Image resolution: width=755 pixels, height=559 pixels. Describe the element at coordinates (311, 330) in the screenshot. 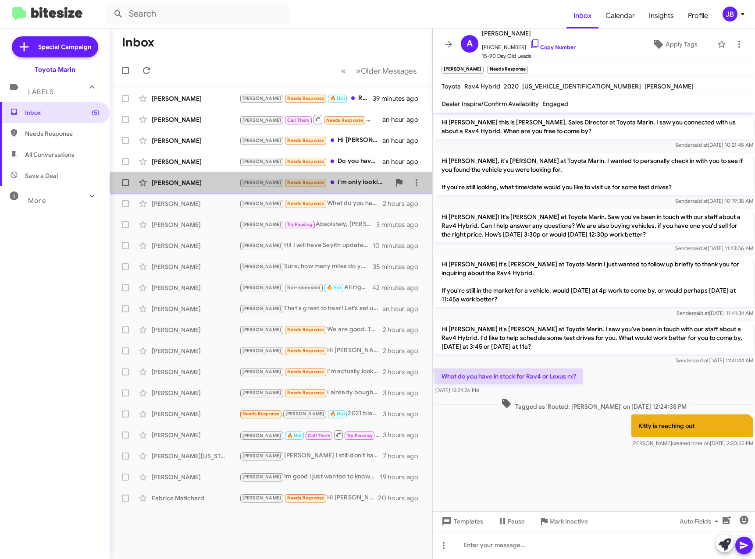

I see `div: We are good. Thank you 🙏` at that location.